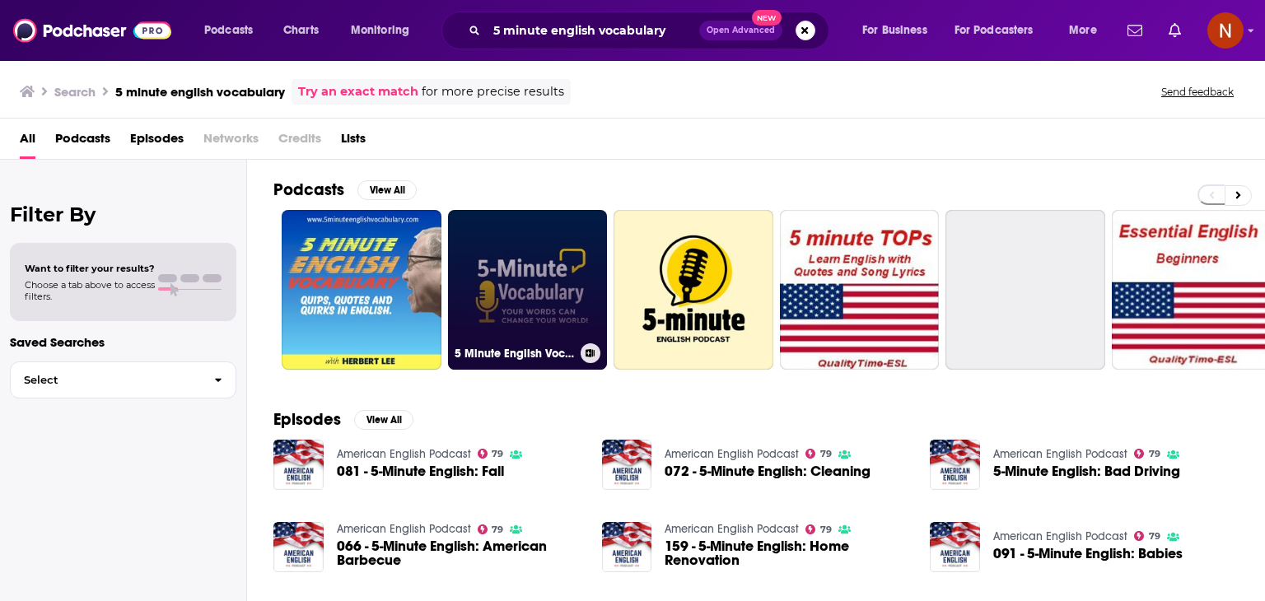 The image size is (1265, 601). What do you see at coordinates (741, 30) in the screenshot?
I see `span: Open Advanced` at bounding box center [741, 30].